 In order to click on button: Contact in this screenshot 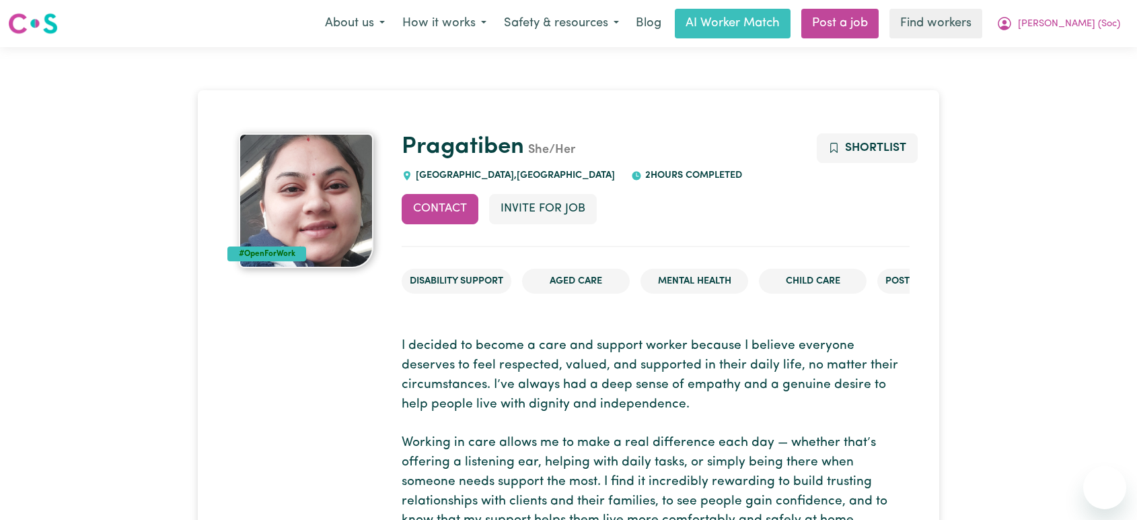, I will do `click(440, 209)`.